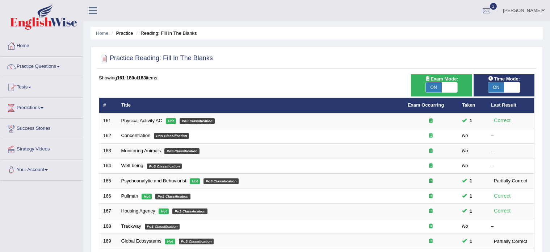 The height and width of the screenshot is (252, 550). What do you see at coordinates (108, 226) in the screenshot?
I see `td: 168` at bounding box center [108, 226].